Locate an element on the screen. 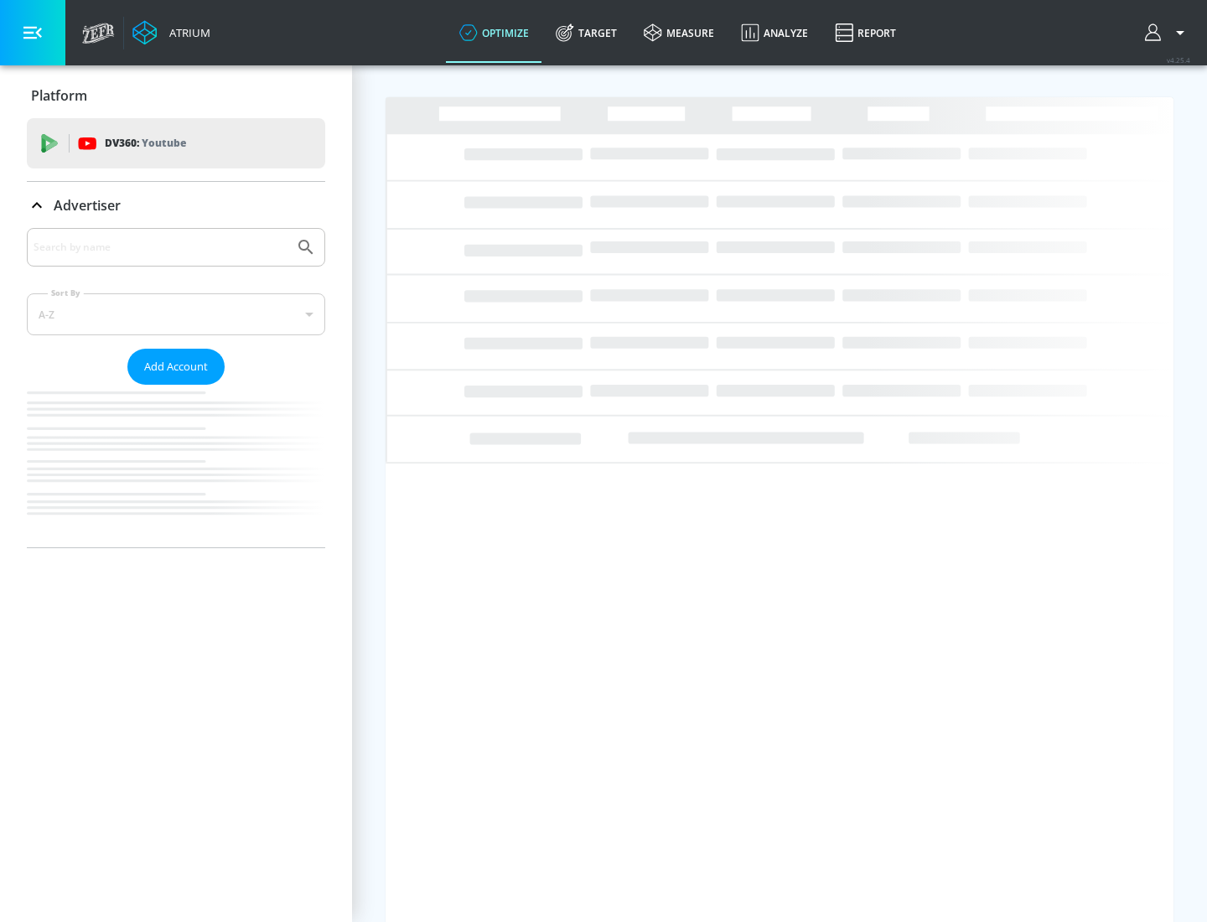 This screenshot has width=1207, height=922. div: Platform is located at coordinates (176, 96).